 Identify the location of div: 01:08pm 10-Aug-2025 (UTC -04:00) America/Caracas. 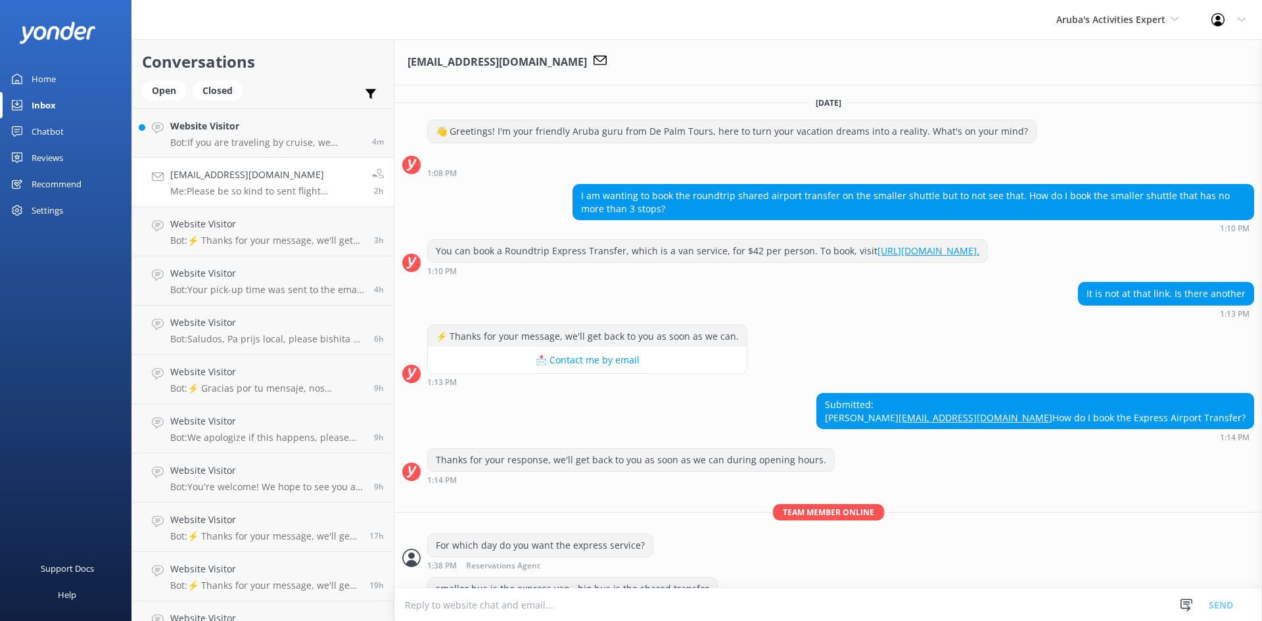
(732, 173).